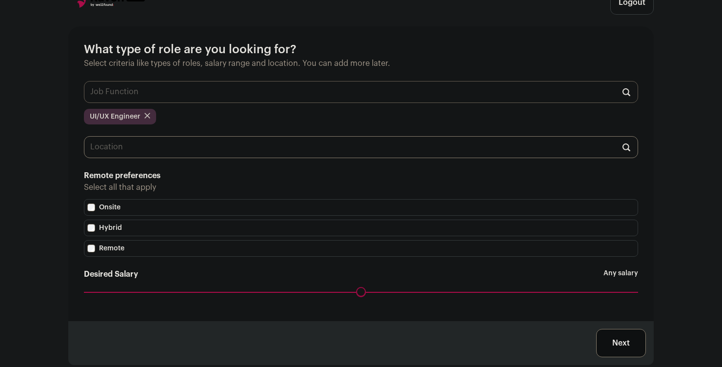 The height and width of the screenshot is (367, 722). What do you see at coordinates (621, 280) in the screenshot?
I see `span: Any salary` at bounding box center [621, 280].